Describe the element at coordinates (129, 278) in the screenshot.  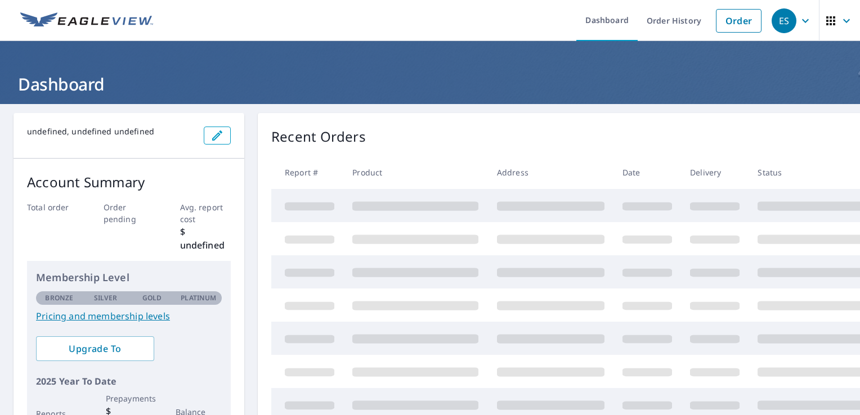
I see `p: Membership Level` at that location.